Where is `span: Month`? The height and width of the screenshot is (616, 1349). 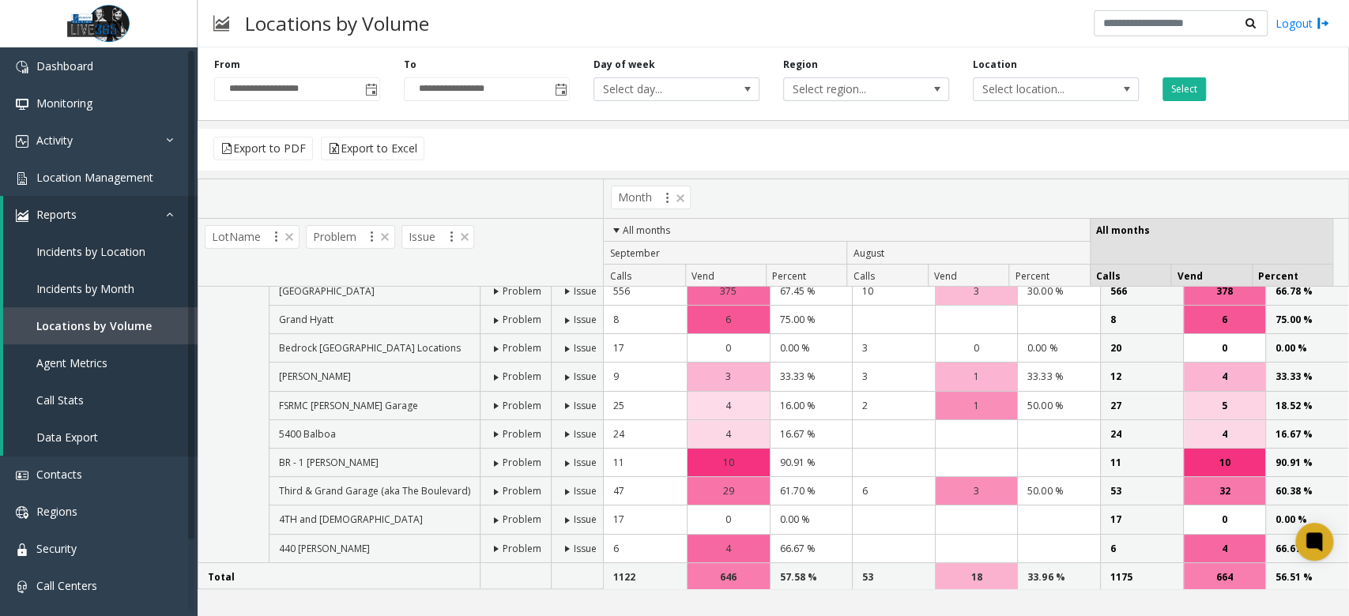
span: Month is located at coordinates (650, 198).